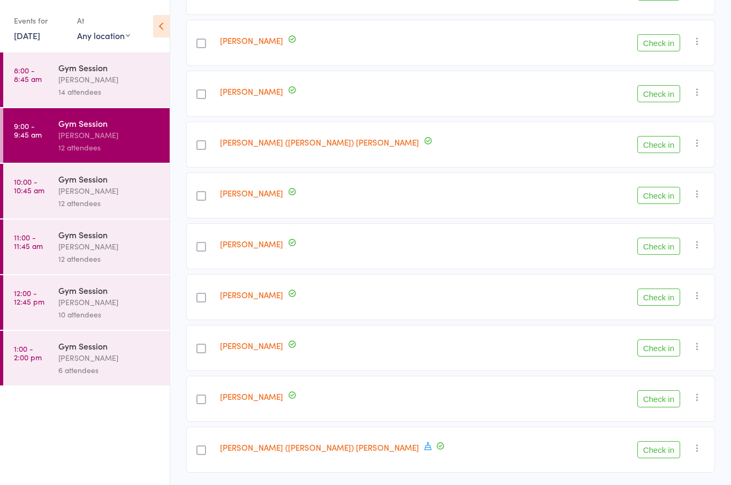 This screenshot has width=731, height=485. Describe the element at coordinates (29, 186) in the screenshot. I see `time: 10:00 - 10:45 am` at that location.